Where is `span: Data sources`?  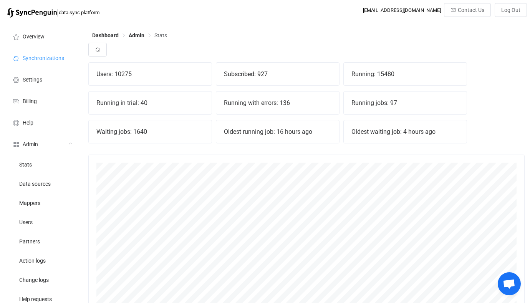 span: Data sources is located at coordinates (35, 184).